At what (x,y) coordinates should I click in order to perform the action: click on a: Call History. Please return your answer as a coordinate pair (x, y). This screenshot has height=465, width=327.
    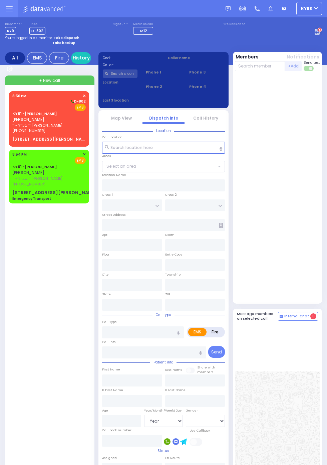
    Looking at the image, I should click on (206, 118).